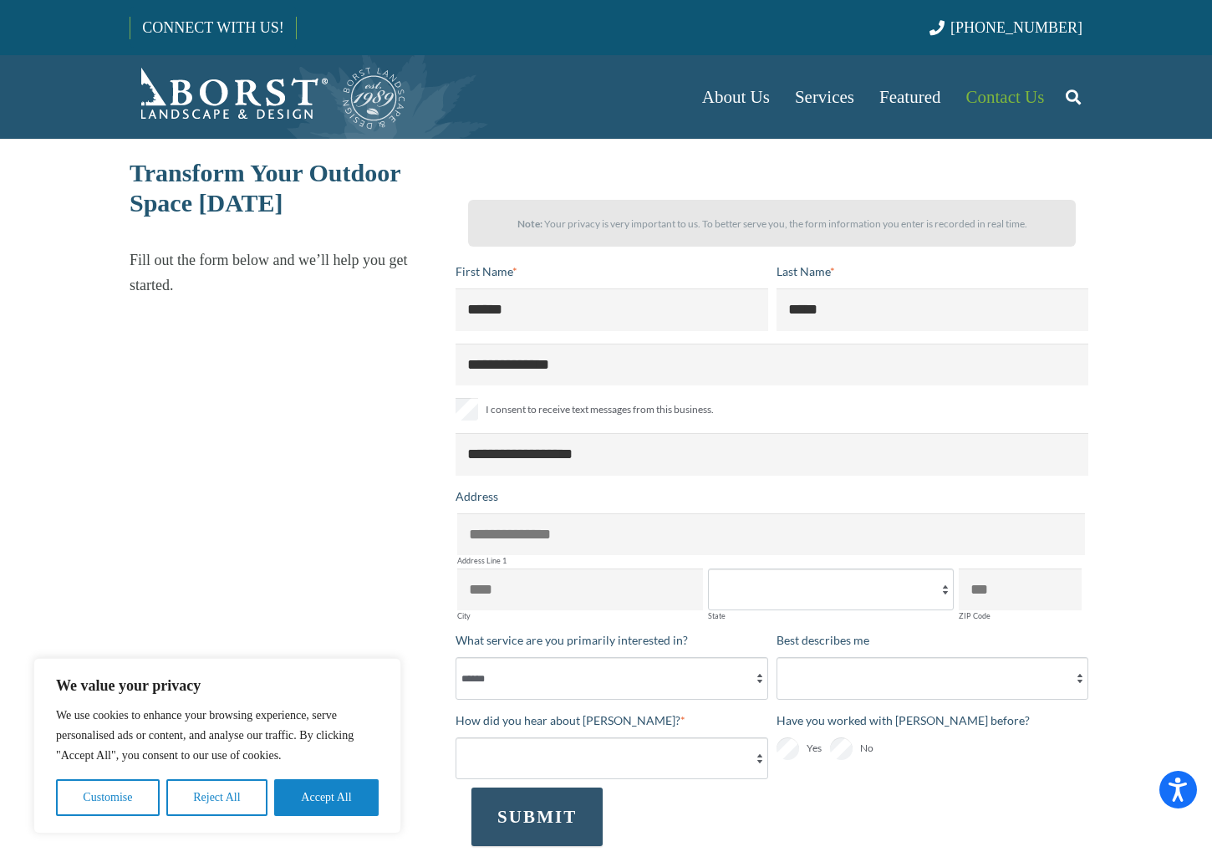 The width and height of the screenshot is (1212, 867). Describe the element at coordinates (867, 748) in the screenshot. I see `span: No` at that location.